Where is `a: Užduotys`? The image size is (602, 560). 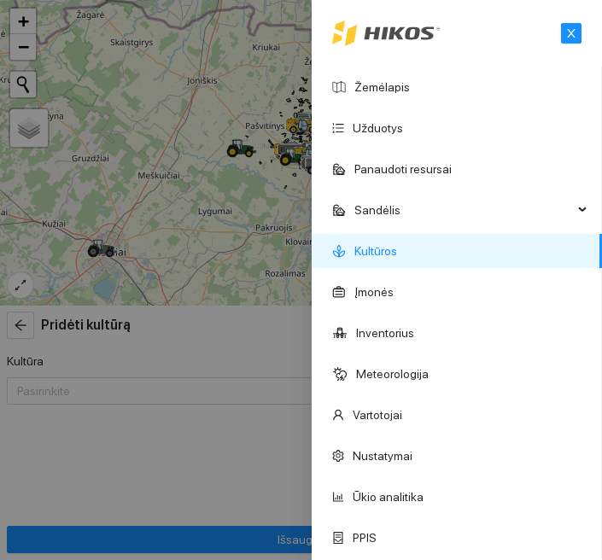
a: Užduotys is located at coordinates (377, 128).